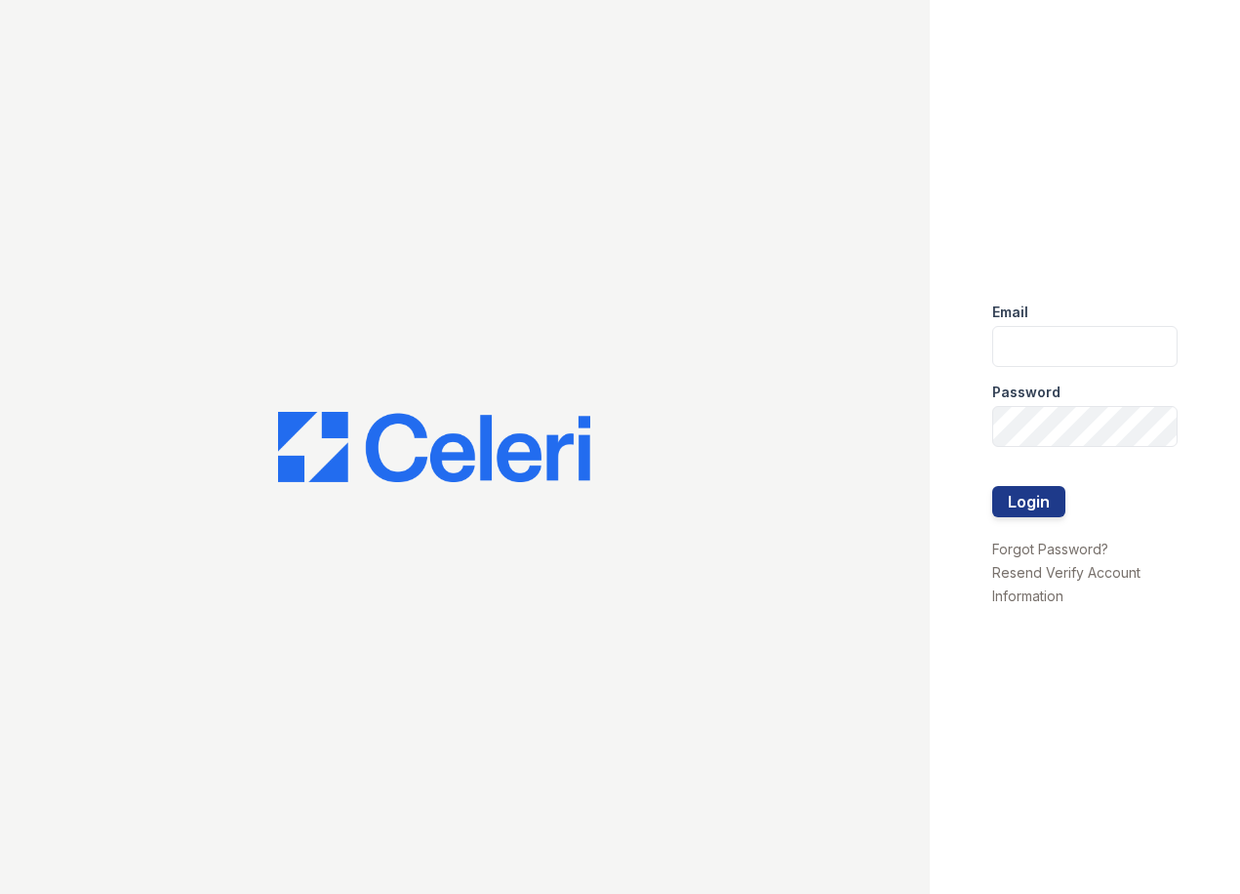  What do you see at coordinates (1010, 312) in the screenshot?
I see `label: Email` at bounding box center [1010, 312].